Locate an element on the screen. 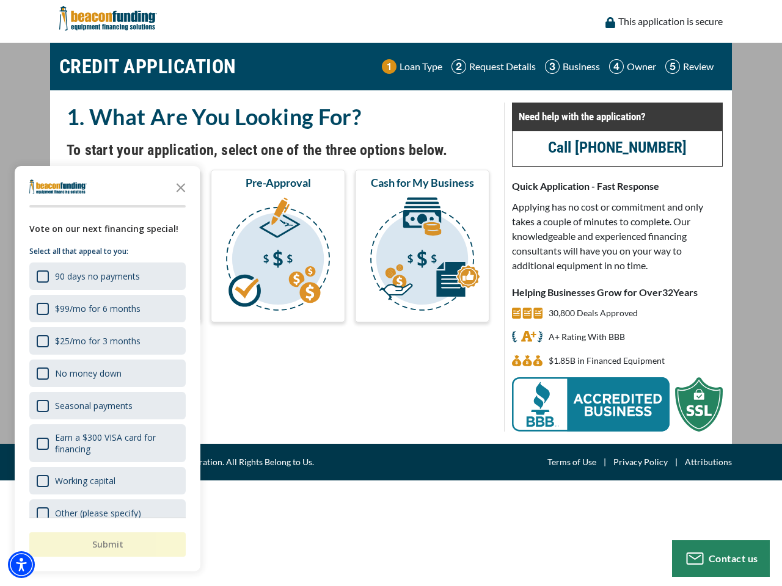  img: Pre-Approval is located at coordinates (278, 256).